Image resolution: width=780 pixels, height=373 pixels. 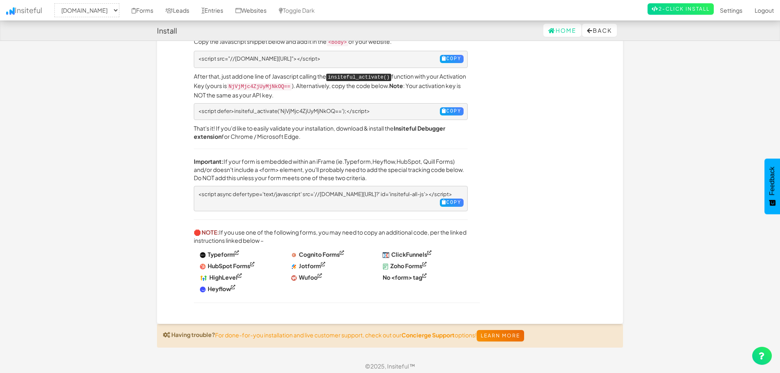 I want to click on img: U8idtWpaKY2+ORPHVql5pQEDWNhgaGm4YdkUbrL+jWclQefM8+7FLRsGs6DJ2N0wdy5G9AqVWajYbgW7j+JiKUpMuDc4TxAw1..., so click(x=386, y=266).